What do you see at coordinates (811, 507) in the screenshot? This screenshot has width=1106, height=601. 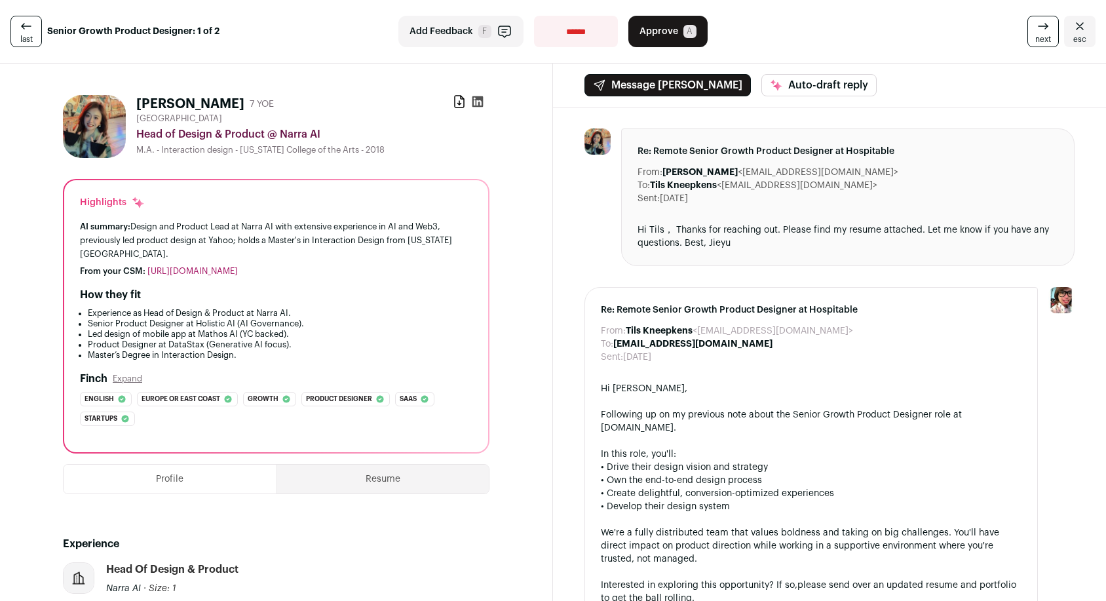 I see `div: • Develop their design system` at bounding box center [811, 507].